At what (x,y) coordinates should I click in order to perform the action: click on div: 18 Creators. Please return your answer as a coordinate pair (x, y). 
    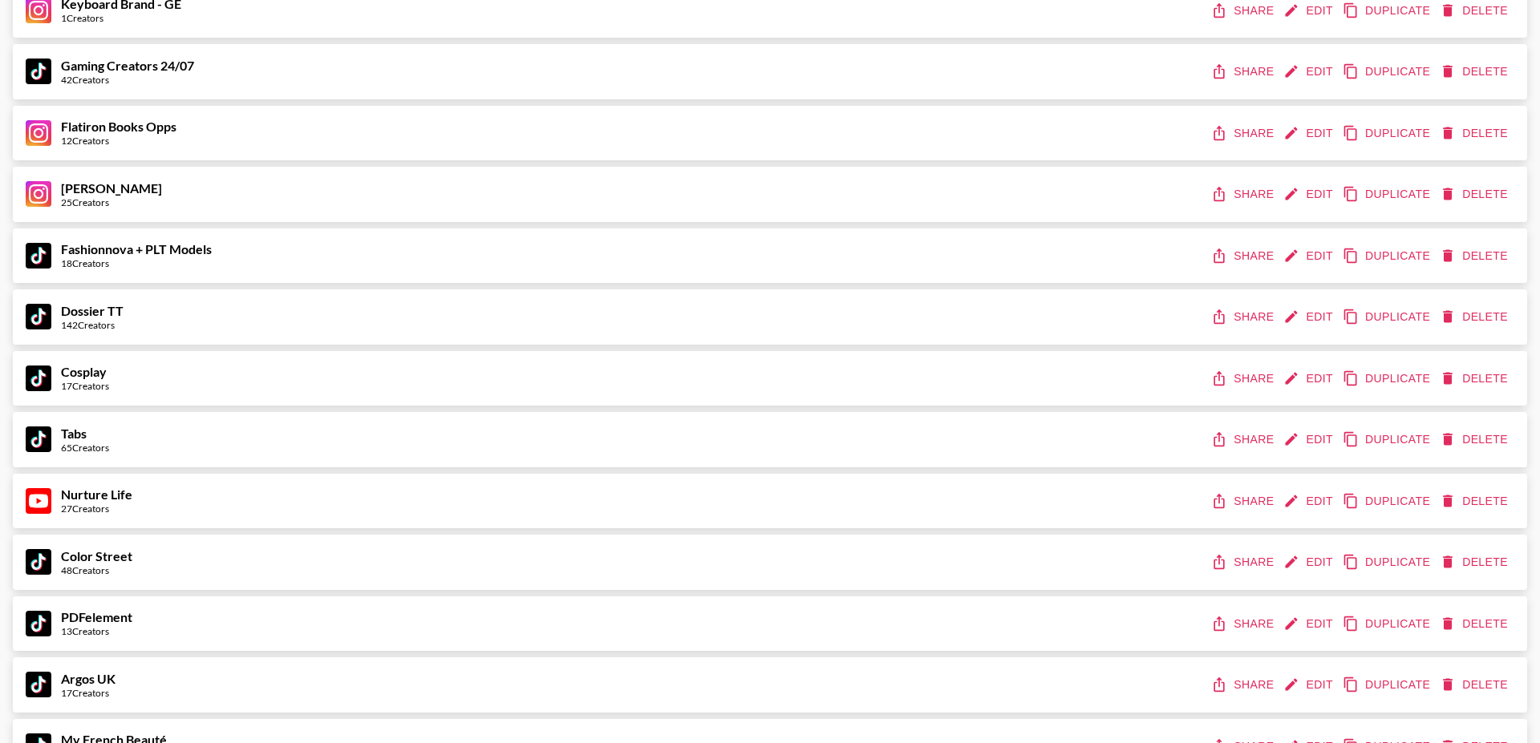
    Looking at the image, I should click on (136, 263).